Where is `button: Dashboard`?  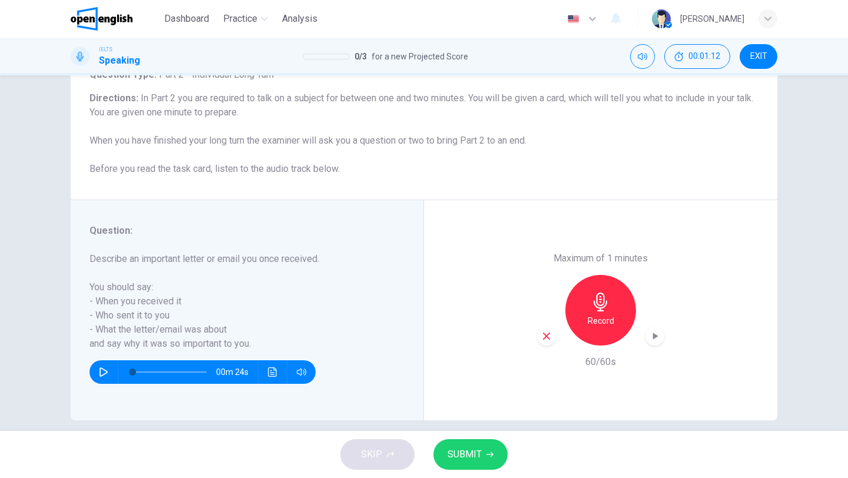
button: Dashboard is located at coordinates (187, 19).